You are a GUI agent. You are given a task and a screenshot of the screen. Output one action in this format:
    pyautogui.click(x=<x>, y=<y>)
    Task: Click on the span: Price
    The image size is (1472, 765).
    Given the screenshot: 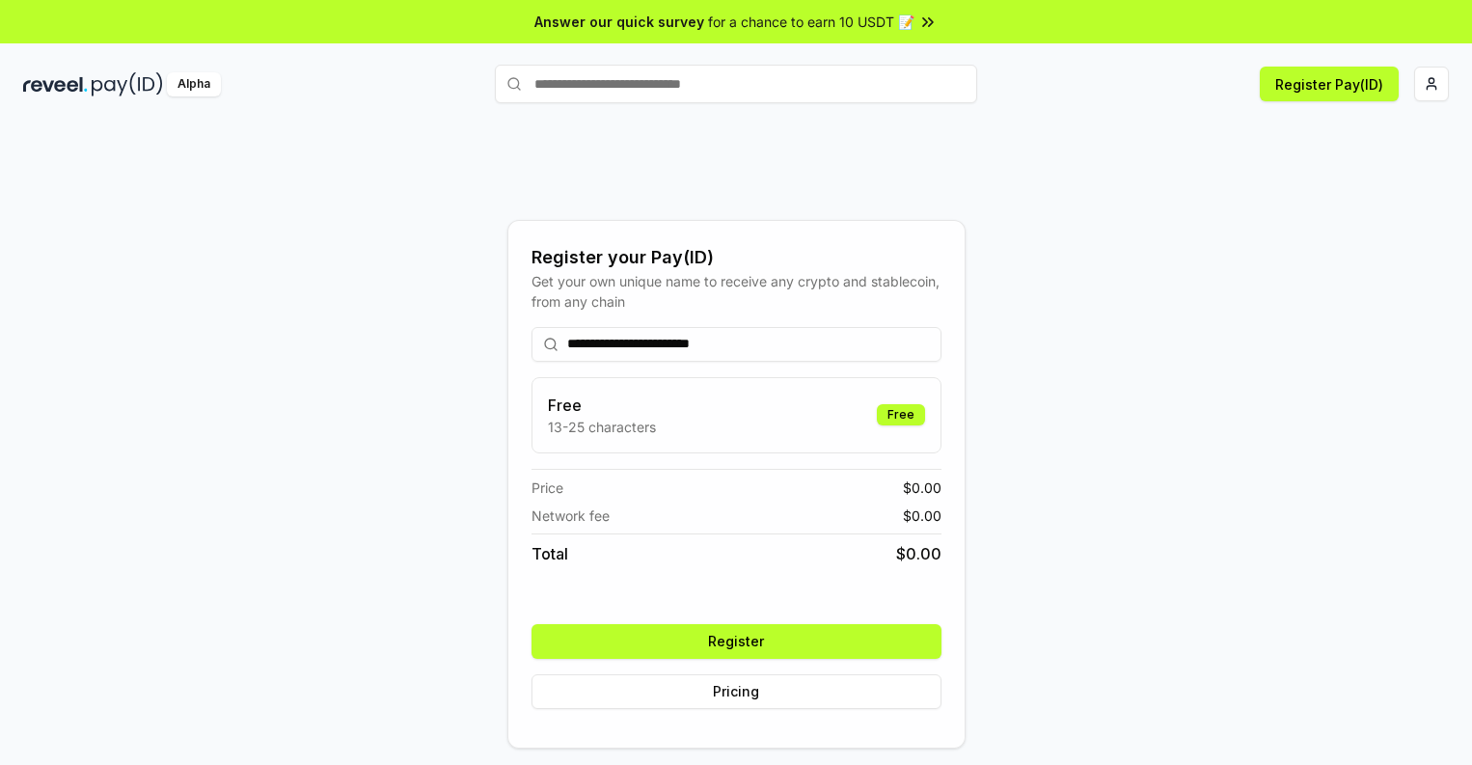 What is the action you would take?
    pyautogui.click(x=547, y=487)
    